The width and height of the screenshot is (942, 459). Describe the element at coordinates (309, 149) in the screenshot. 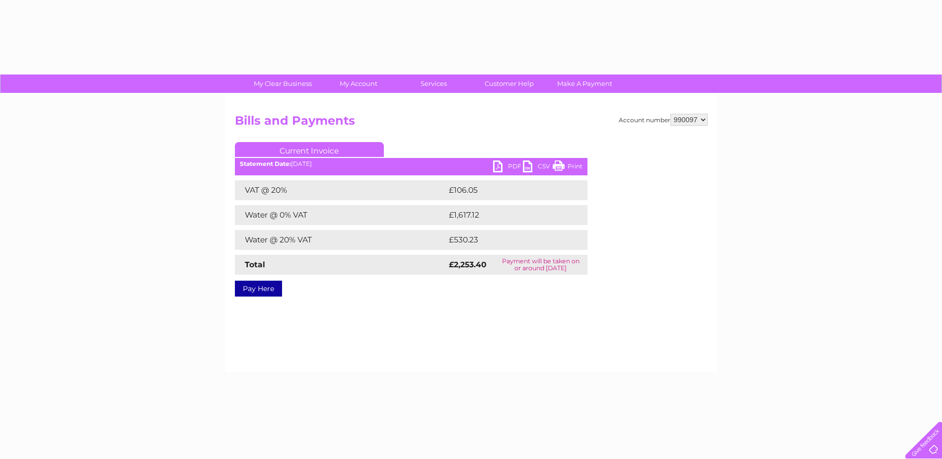

I see `a: Current Invoice` at that location.